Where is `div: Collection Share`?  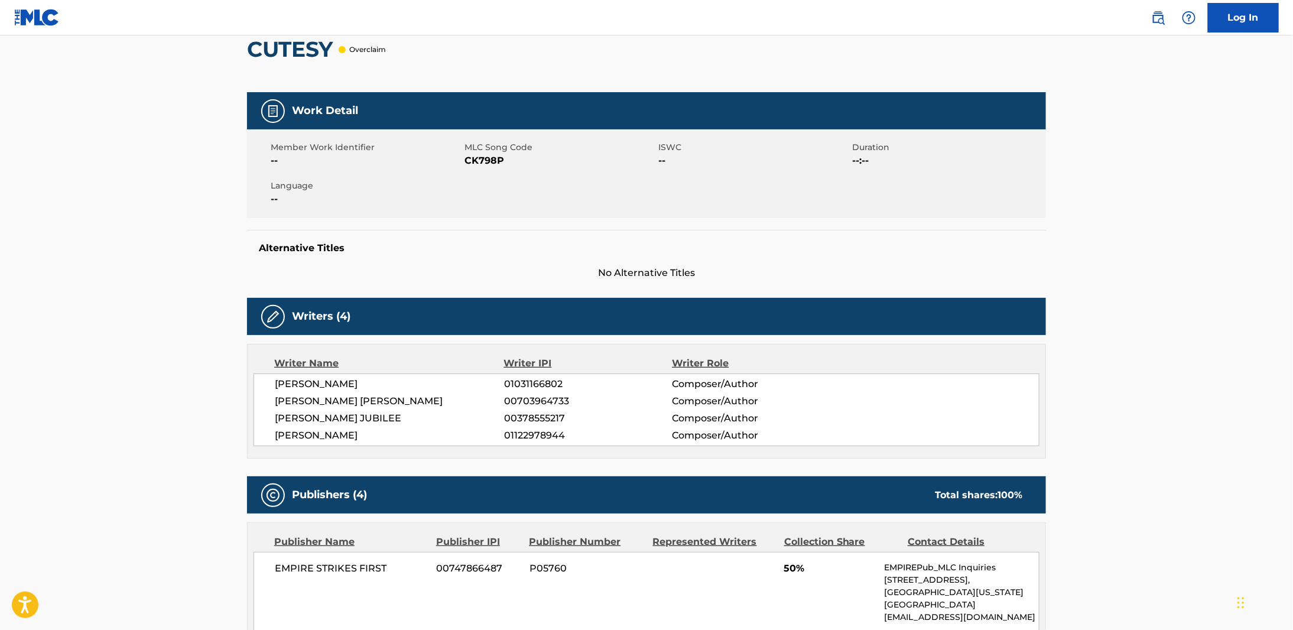
div: Collection Share is located at coordinates (841, 542).